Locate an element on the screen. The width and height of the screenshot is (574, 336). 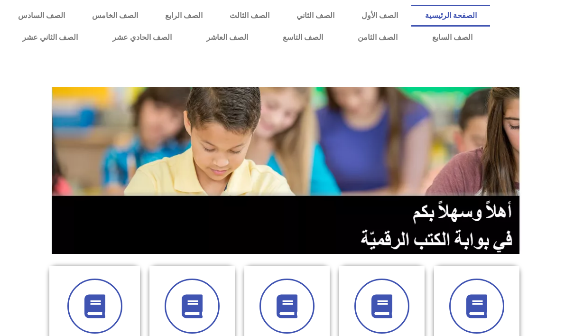
a: الصف التاسع is located at coordinates (303, 37).